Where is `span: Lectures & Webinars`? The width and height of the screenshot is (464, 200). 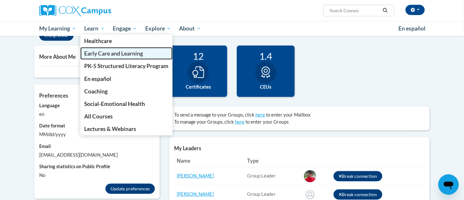 span: Lectures & Webinars is located at coordinates (110, 129).